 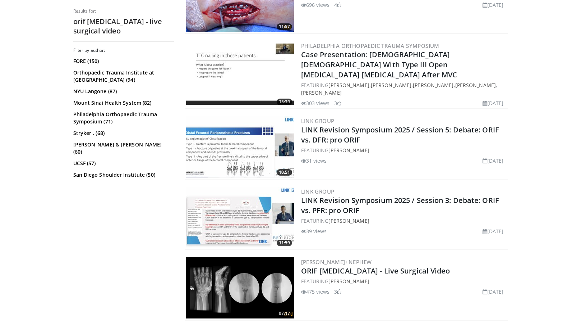 I want to click on li: 696 views, so click(x=316, y=5).